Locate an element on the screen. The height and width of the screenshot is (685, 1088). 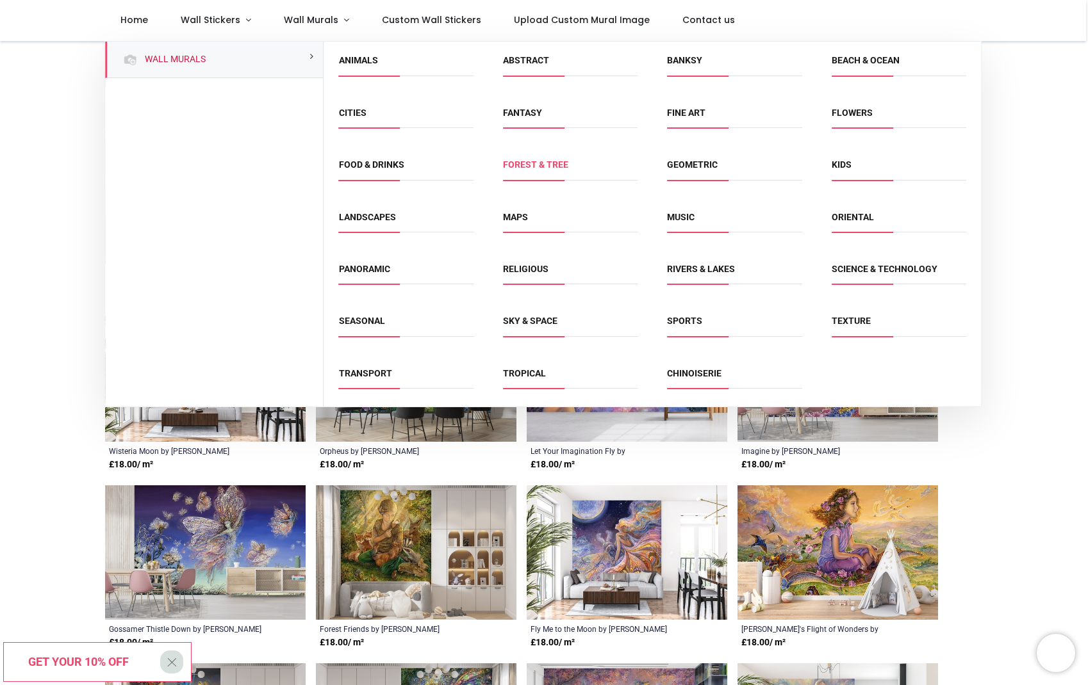
span: Seasonal is located at coordinates (406, 325).